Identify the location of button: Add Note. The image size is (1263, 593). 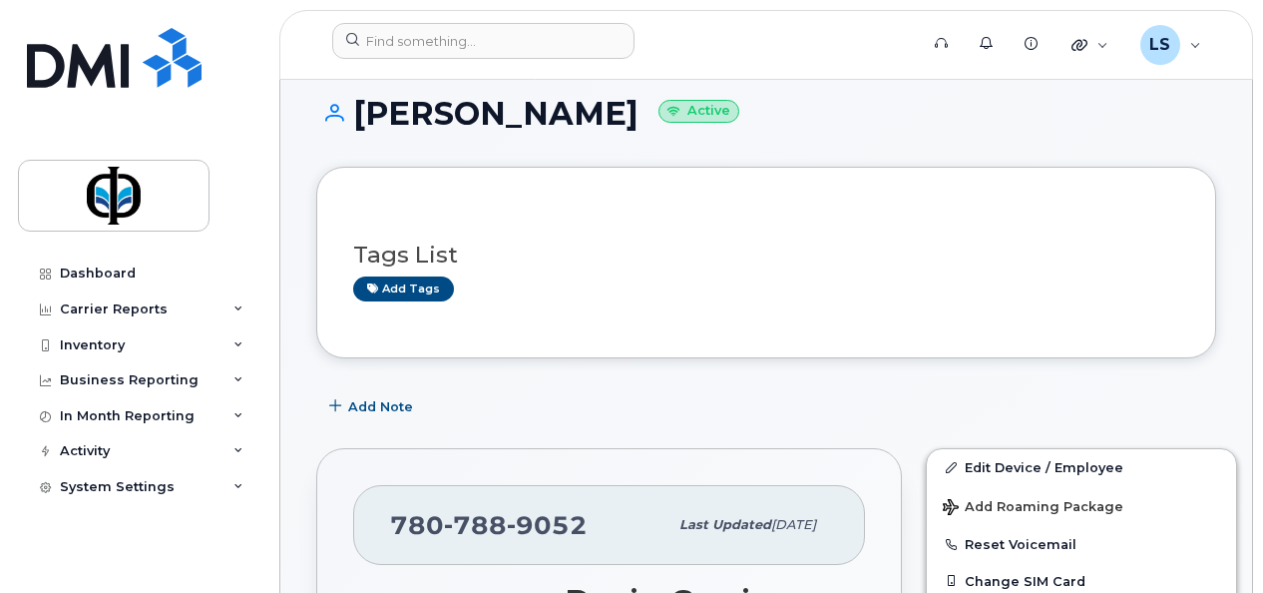
(373, 406).